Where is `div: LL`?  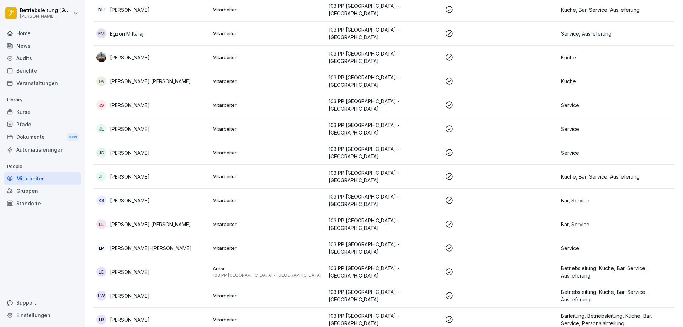 div: LL is located at coordinates (101, 224).